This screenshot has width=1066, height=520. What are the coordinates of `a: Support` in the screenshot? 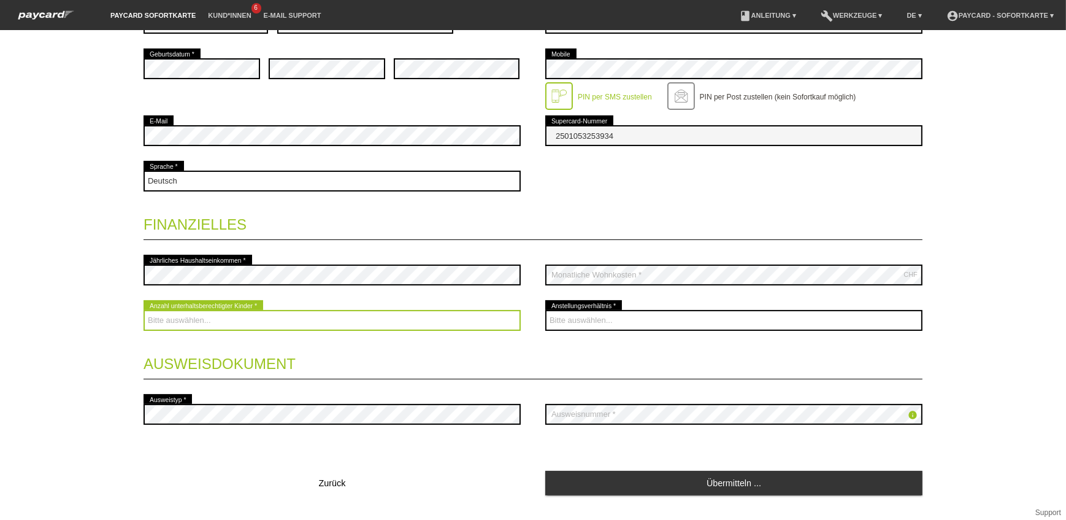 It's located at (1048, 512).